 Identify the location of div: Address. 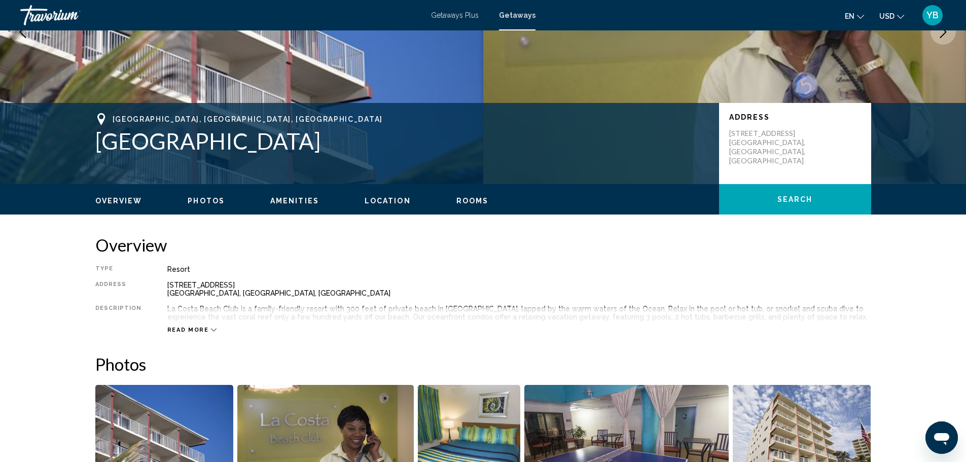
(119, 289).